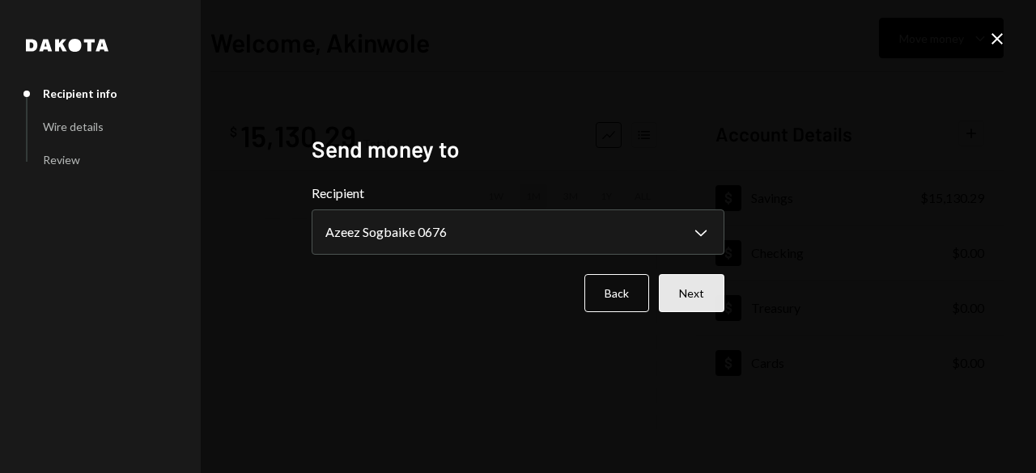  I want to click on h2: Send money to, so click(518, 149).